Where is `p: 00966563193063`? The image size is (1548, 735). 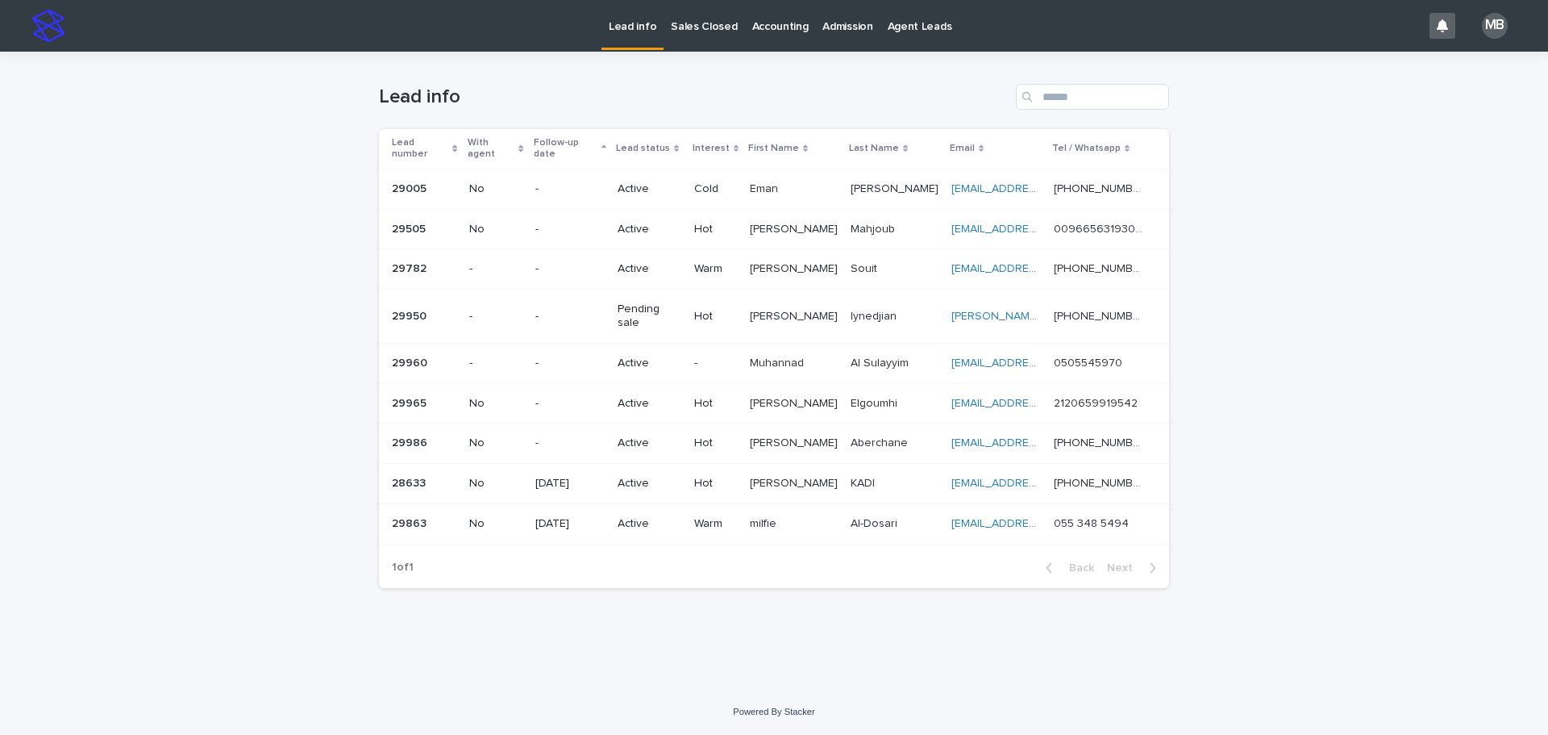 p: 00966563193063 is located at coordinates (1100, 227).